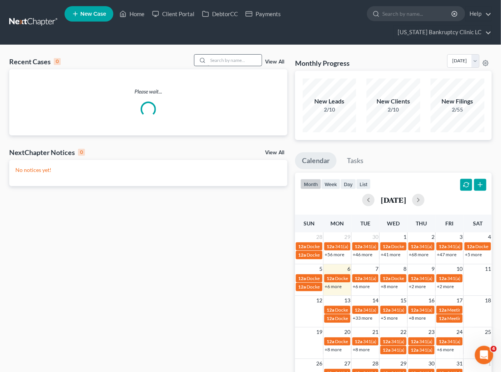  I want to click on a: +41 more, so click(391, 254).